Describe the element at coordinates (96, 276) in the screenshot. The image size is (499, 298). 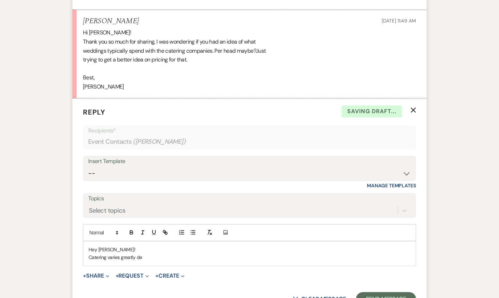
I see `button: Share` at that location.